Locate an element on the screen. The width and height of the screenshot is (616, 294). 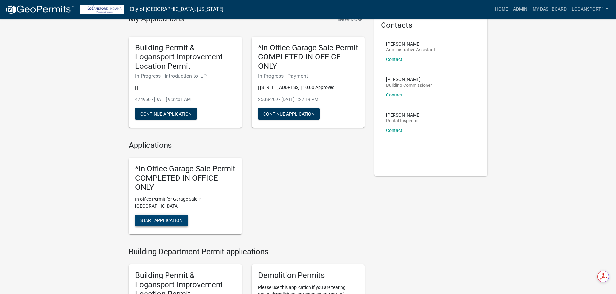
p: Rental Inspector is located at coordinates (403, 121).